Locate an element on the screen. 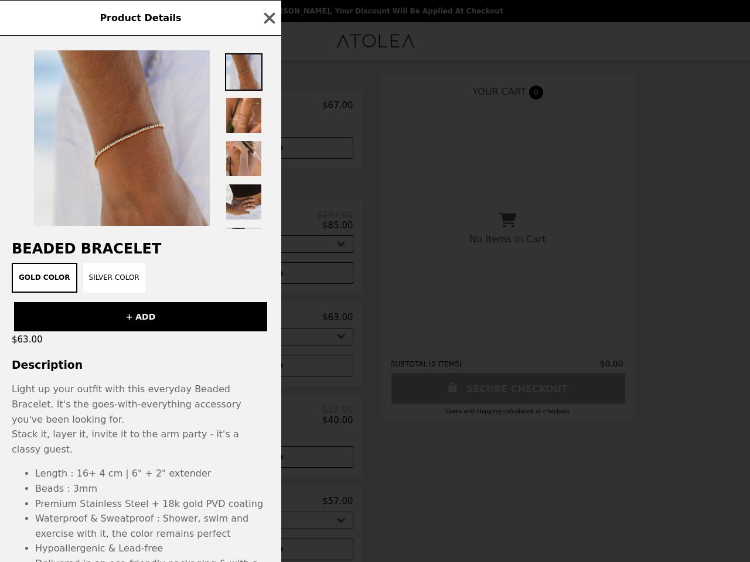  img: Gold Color is located at coordinates (122, 138).